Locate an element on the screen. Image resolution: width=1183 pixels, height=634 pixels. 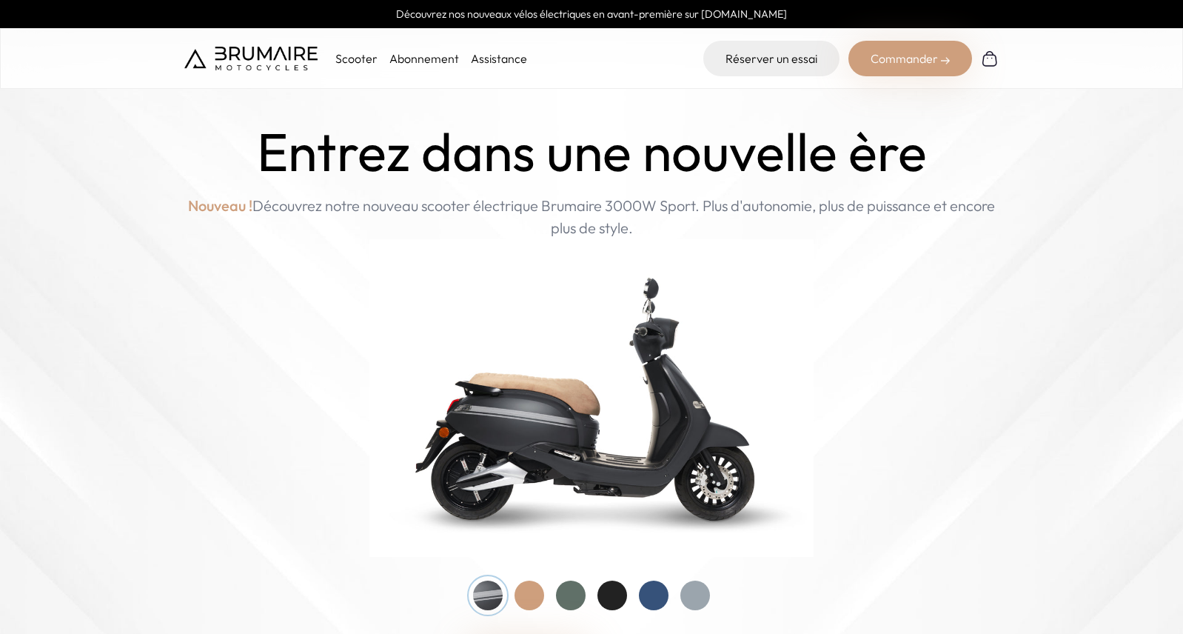
img: right-arrow-2.png is located at coordinates (945, 61).